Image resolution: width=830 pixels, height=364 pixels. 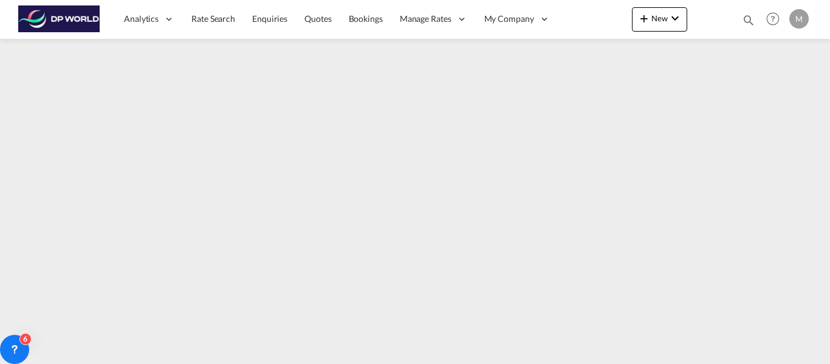 What do you see at coordinates (425, 19) in the screenshot?
I see `span: Manage Rates` at bounding box center [425, 19].